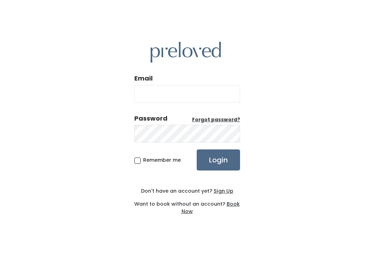 This screenshot has height=257, width=374. Describe the element at coordinates (211, 208) in the screenshot. I see `u: Book Now` at that location.